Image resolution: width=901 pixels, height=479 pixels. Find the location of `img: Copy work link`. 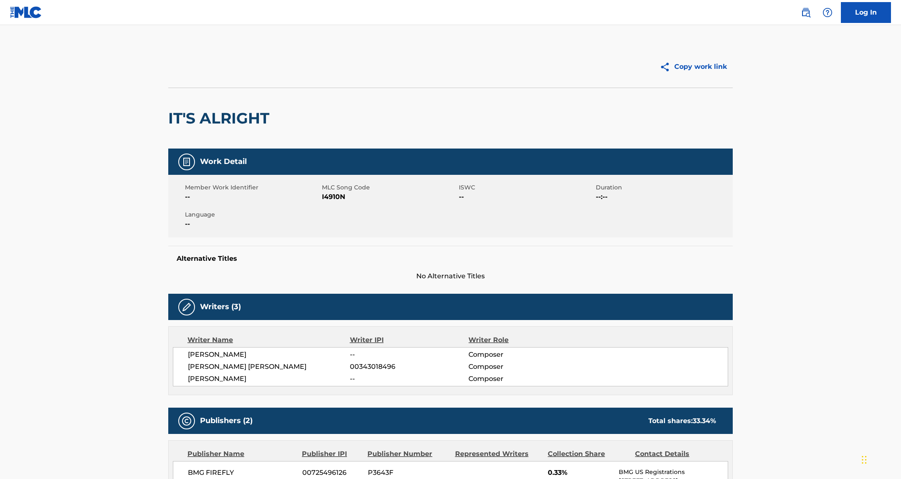

img: Copy work link is located at coordinates (667, 67).